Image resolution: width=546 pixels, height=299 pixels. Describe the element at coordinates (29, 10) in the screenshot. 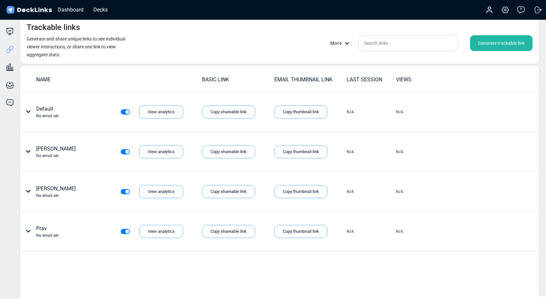

I see `img: DeckLinks` at that location.